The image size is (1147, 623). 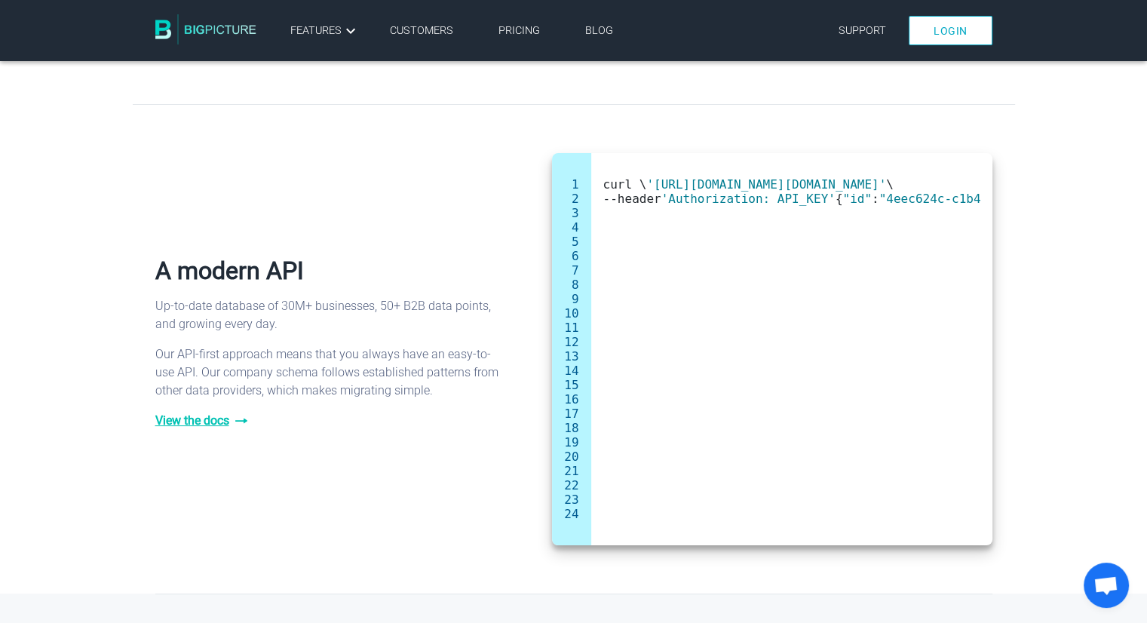 What do you see at coordinates (327, 421) in the screenshot?
I see `a: View the docs` at bounding box center [327, 421].